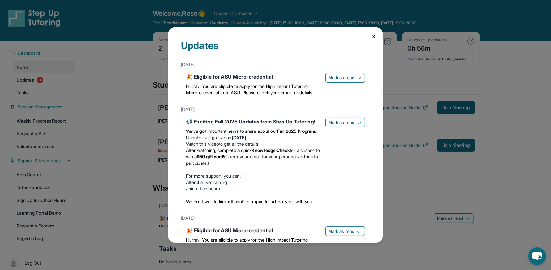  I want to click on a: Attend a live training, so click(206, 182).